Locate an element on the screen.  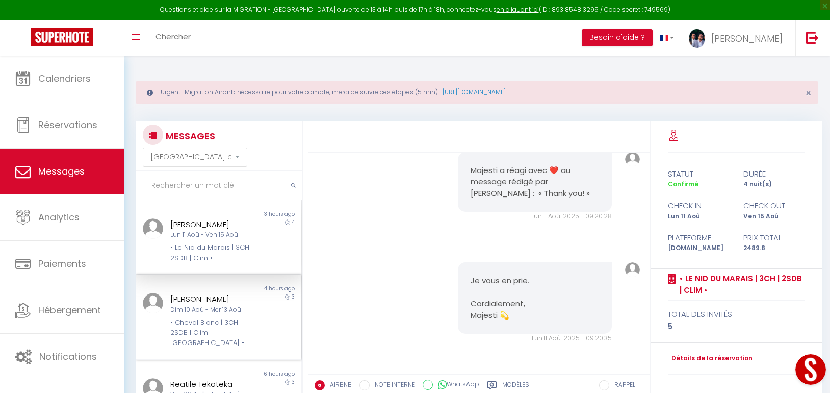
div: Lun 11 Aoû is located at coordinates (699, 216).